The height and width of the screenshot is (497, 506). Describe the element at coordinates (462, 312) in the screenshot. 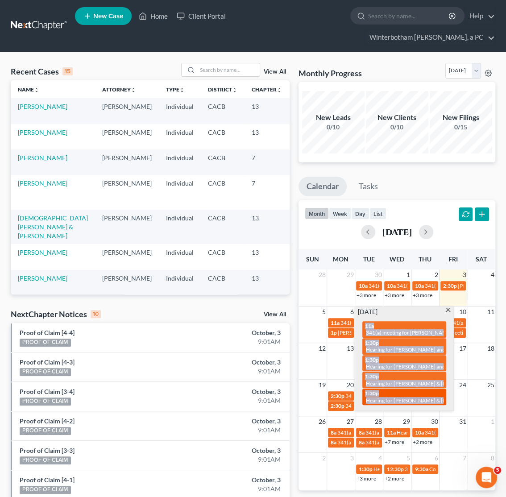

I see `span: 10` at that location.